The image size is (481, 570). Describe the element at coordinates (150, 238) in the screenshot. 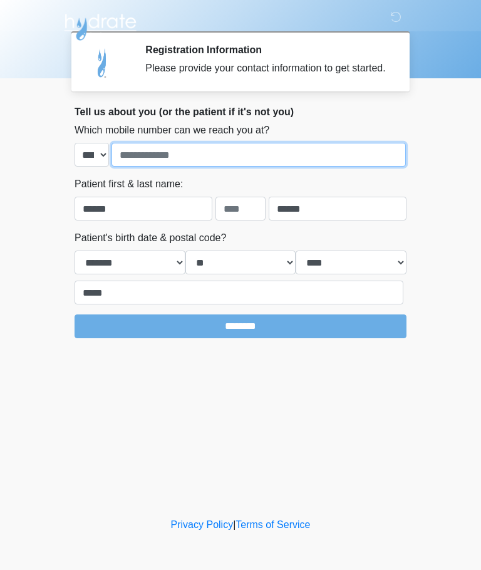

I see `label: Patient's birth date & postal code?` at that location.